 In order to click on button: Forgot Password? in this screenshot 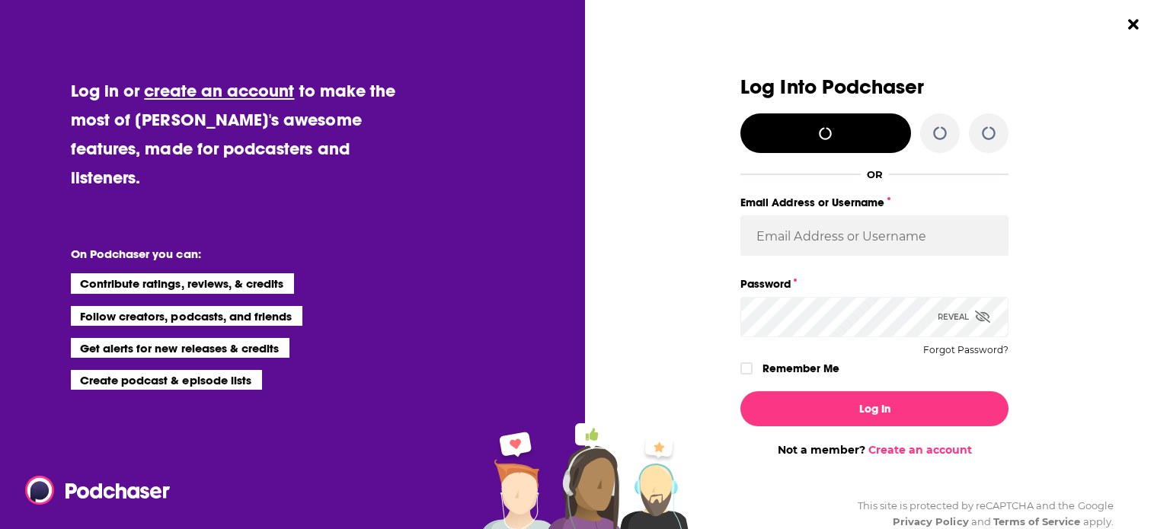, I will do `click(966, 350)`.